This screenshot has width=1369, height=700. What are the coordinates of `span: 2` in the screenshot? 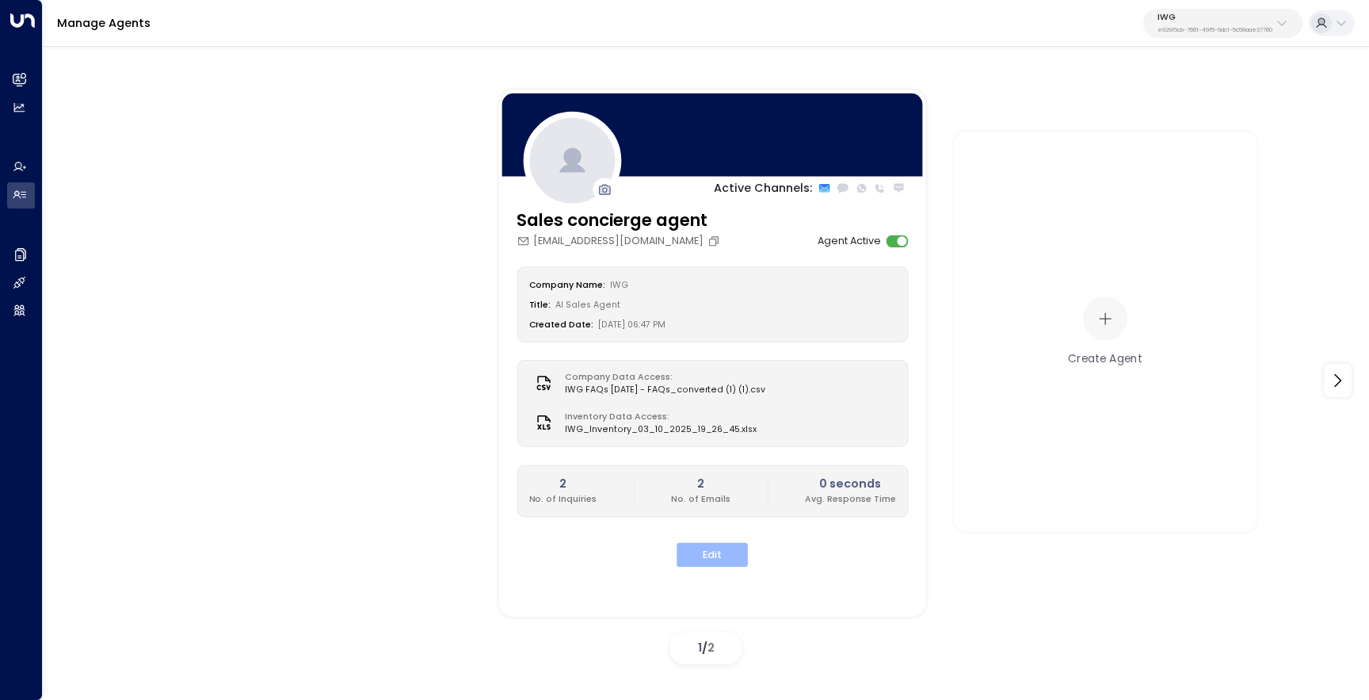 It's located at (711, 647).